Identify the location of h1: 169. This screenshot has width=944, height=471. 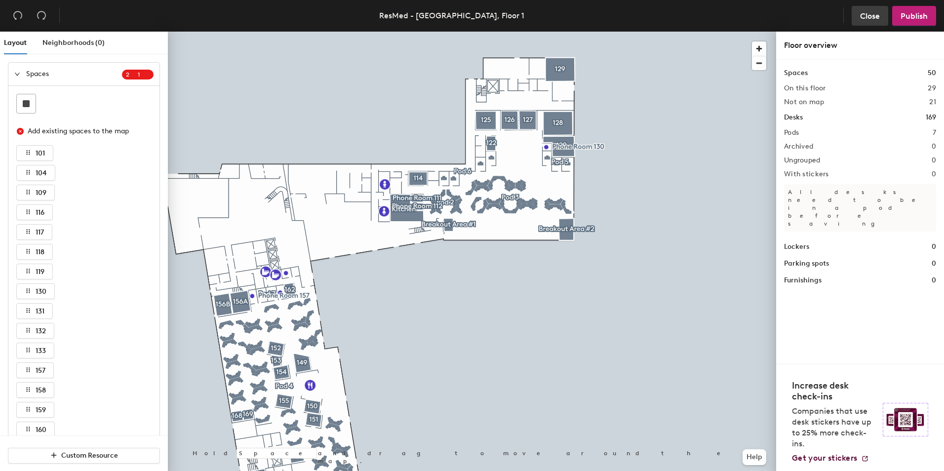
(931, 117).